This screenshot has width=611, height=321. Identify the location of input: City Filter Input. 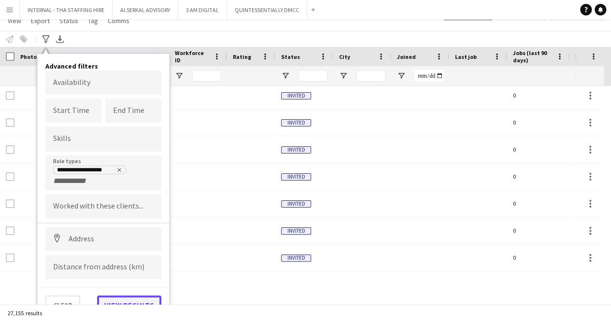
(371, 76).